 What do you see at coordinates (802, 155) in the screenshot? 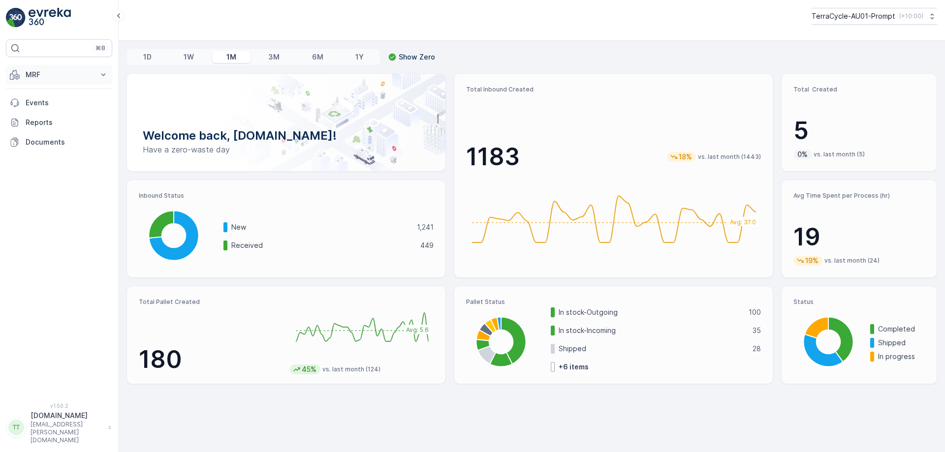
I see `p: 0%` at bounding box center [802, 155].